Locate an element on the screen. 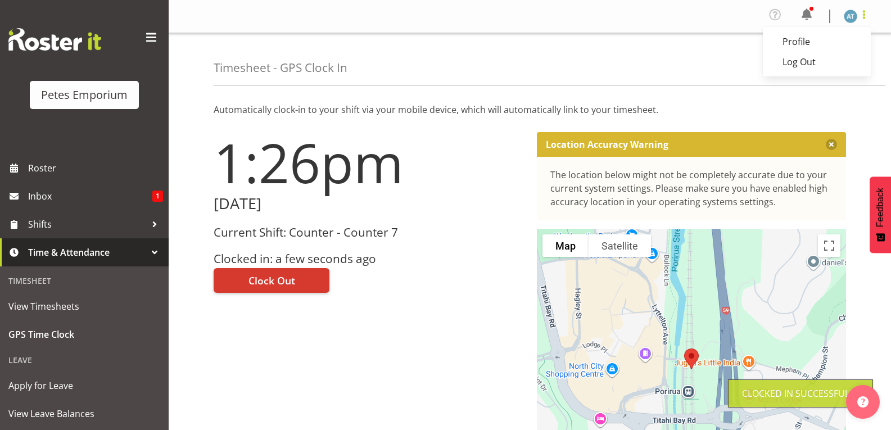  button: Show street map is located at coordinates (566, 246).